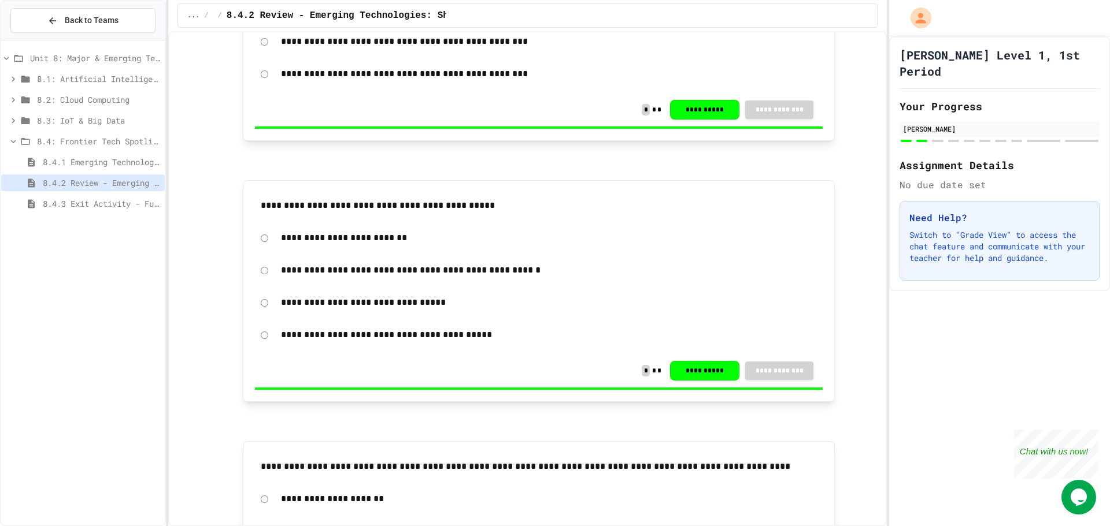 The width and height of the screenshot is (1110, 526). What do you see at coordinates (999, 165) in the screenshot?
I see `h2: Assignment Details` at bounding box center [999, 165].